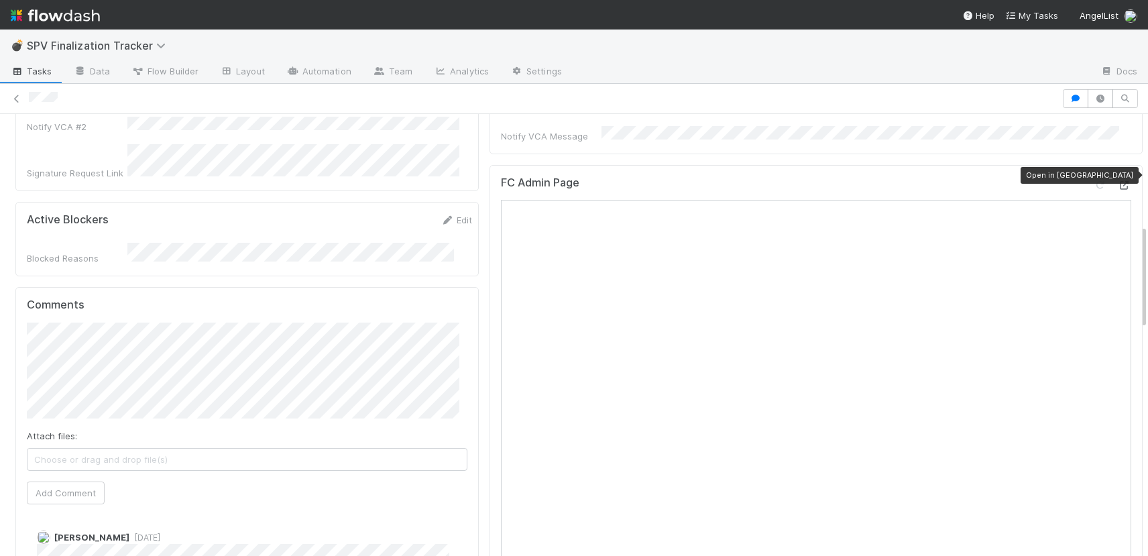 This screenshot has height=556, width=1148. What do you see at coordinates (44, 537) in the screenshot?
I see `img: avatar_e764f80f-affb-48ed-b536-deace7b998a7.png` at bounding box center [44, 537].